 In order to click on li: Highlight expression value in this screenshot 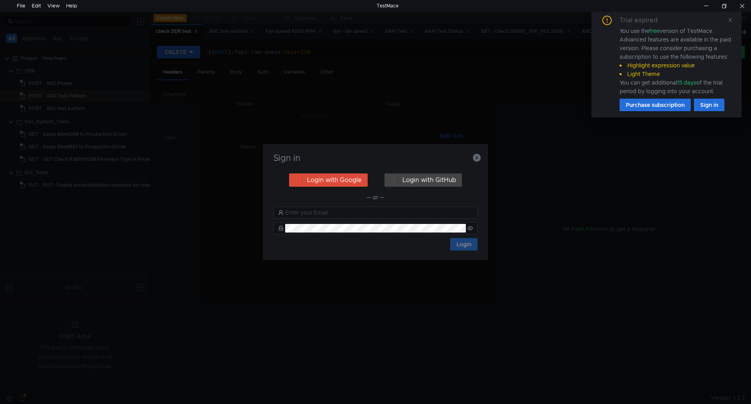, I will do `click(676, 65)`.